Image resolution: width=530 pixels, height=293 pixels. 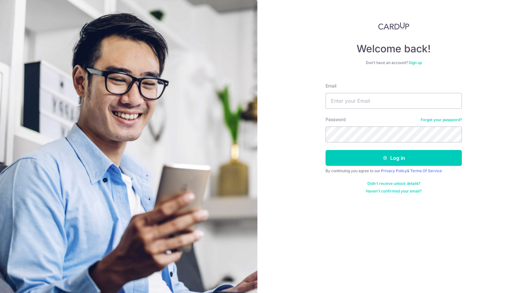 I want to click on a: Privacy Policy, so click(x=394, y=170).